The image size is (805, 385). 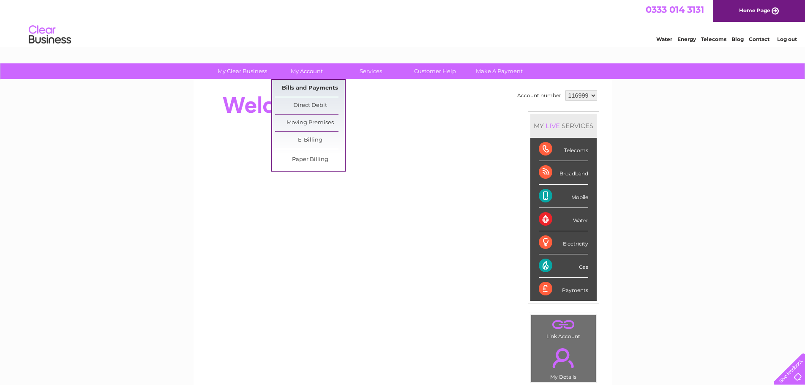 I want to click on a: My Clear Business, so click(x=242, y=71).